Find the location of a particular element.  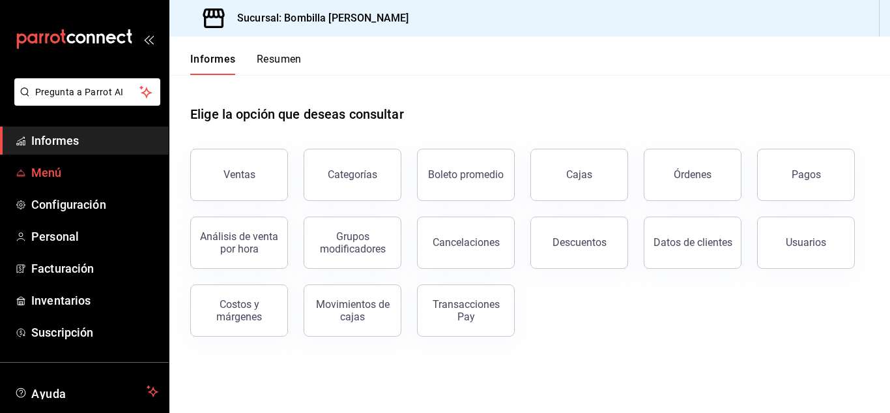

font: Facturación is located at coordinates (63, 268).